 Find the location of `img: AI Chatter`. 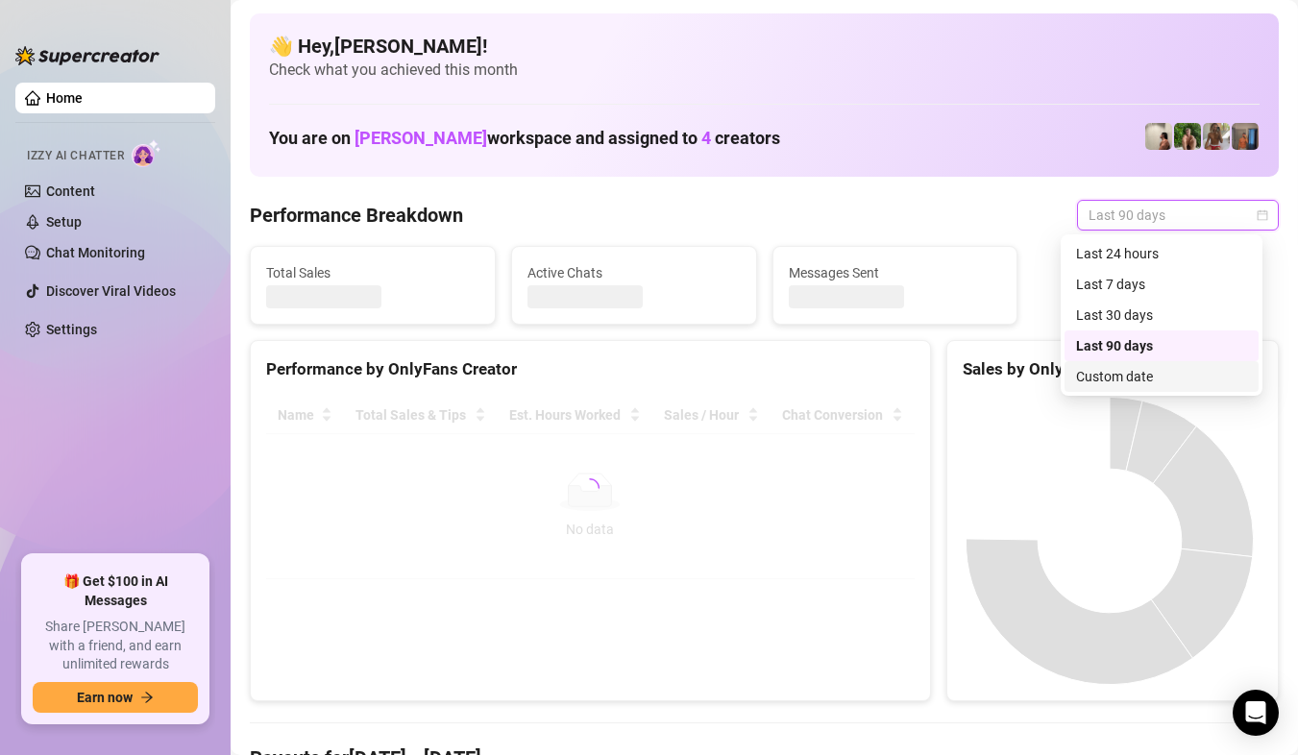

img: AI Chatter is located at coordinates (146, 153).